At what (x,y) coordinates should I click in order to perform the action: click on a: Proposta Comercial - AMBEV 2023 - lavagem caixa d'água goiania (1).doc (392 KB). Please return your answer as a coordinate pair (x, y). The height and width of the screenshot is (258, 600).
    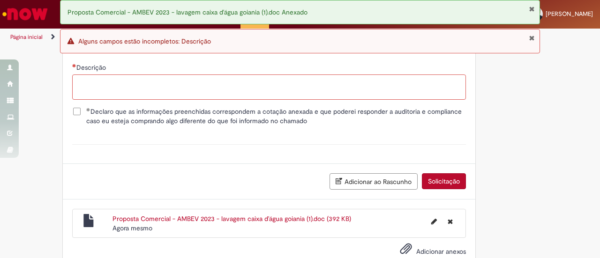
    Looking at the image, I should click on (232, 219).